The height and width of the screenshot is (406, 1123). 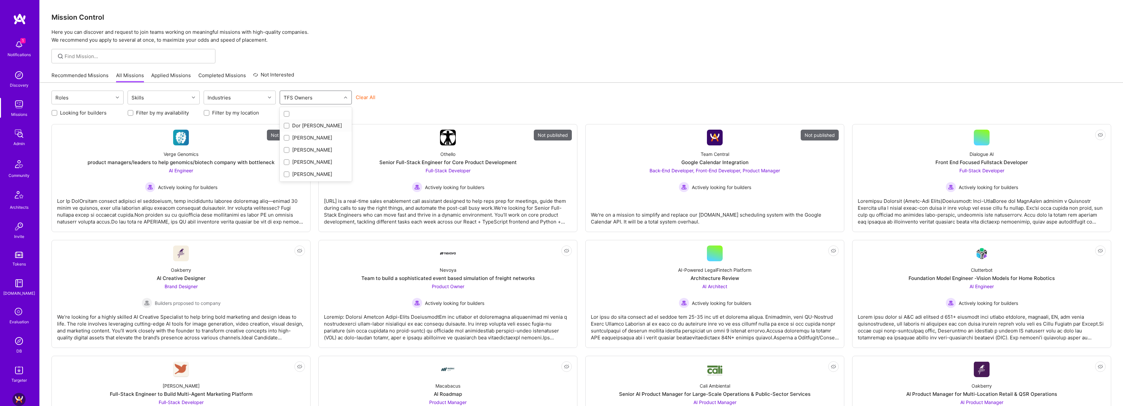 What do you see at coordinates (138, 97) in the screenshot?
I see `div: Skills` at bounding box center [138, 97].